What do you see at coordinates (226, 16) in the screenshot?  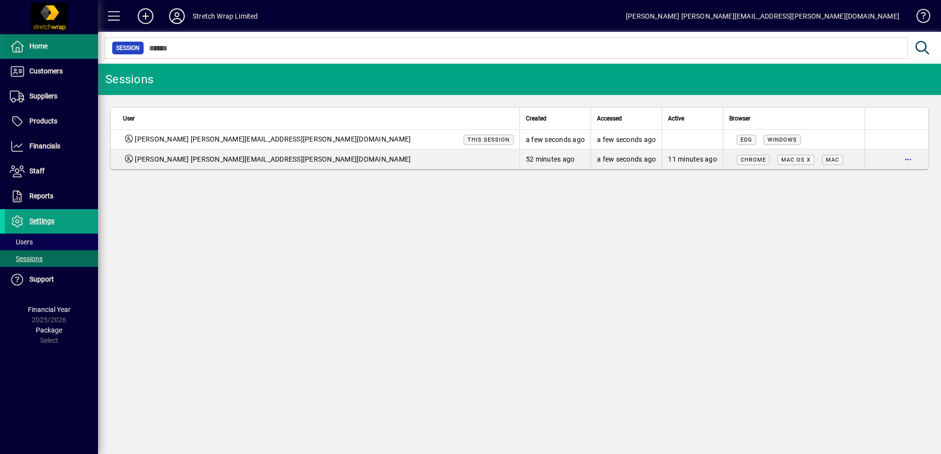 I see `div: Stretch Wrap Limited` at bounding box center [226, 16].